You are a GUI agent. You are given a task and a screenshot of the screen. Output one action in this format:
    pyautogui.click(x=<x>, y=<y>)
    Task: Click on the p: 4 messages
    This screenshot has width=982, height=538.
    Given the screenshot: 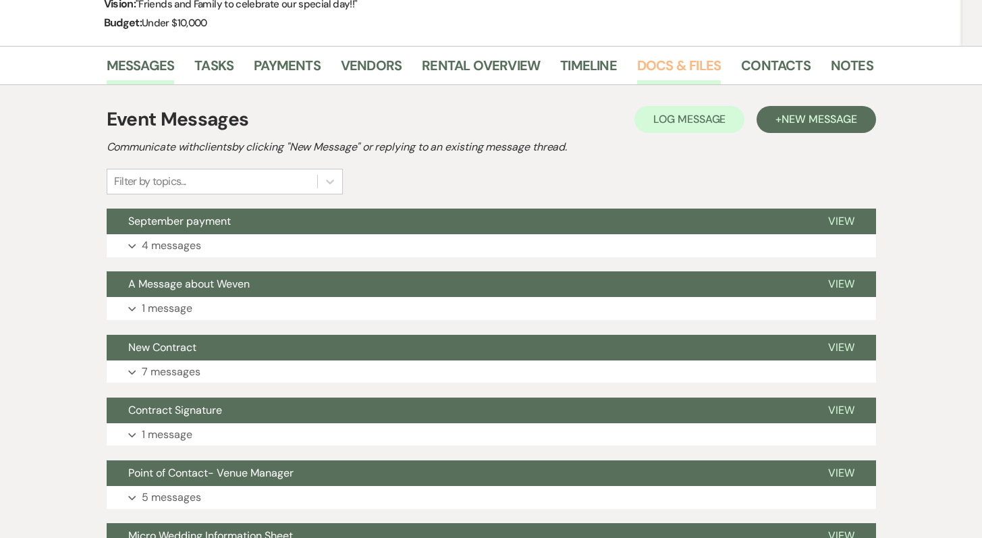 What is the action you would take?
    pyautogui.click(x=171, y=246)
    